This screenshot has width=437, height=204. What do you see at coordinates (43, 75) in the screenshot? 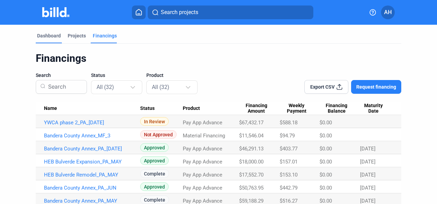
I see `span: Search` at bounding box center [43, 75].